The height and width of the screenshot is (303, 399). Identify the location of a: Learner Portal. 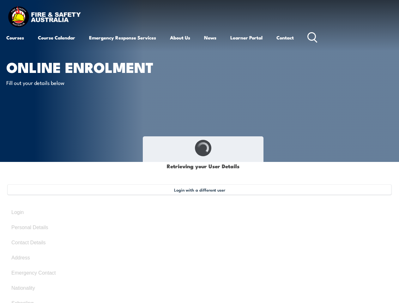
(246, 38).